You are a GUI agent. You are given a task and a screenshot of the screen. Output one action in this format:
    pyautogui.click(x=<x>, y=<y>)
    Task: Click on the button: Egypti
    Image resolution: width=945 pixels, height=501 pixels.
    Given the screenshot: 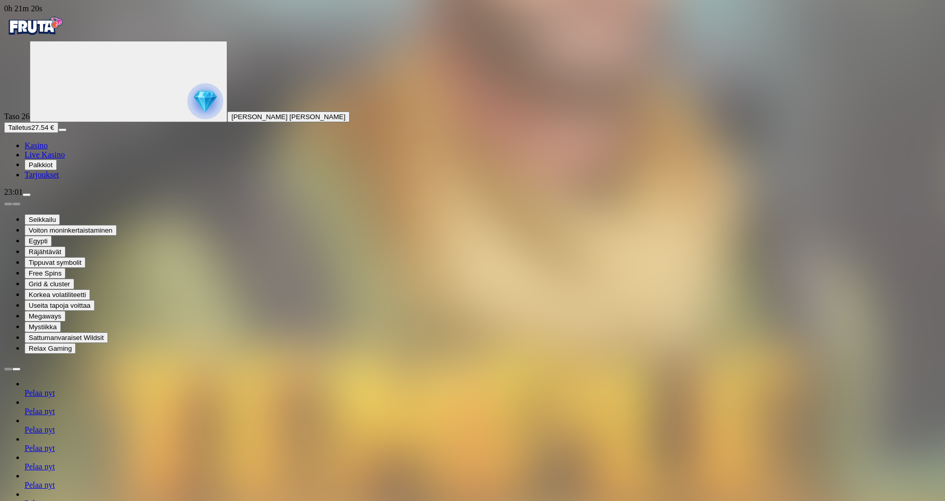 What is the action you would take?
    pyautogui.click(x=38, y=241)
    